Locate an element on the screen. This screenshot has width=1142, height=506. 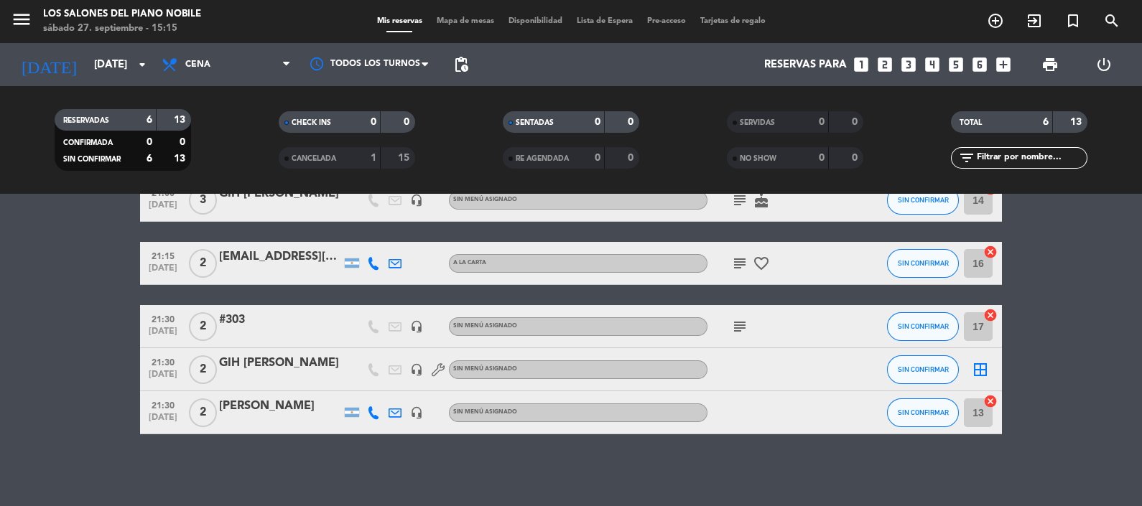
i: add_circle_outline is located at coordinates (996, 21).